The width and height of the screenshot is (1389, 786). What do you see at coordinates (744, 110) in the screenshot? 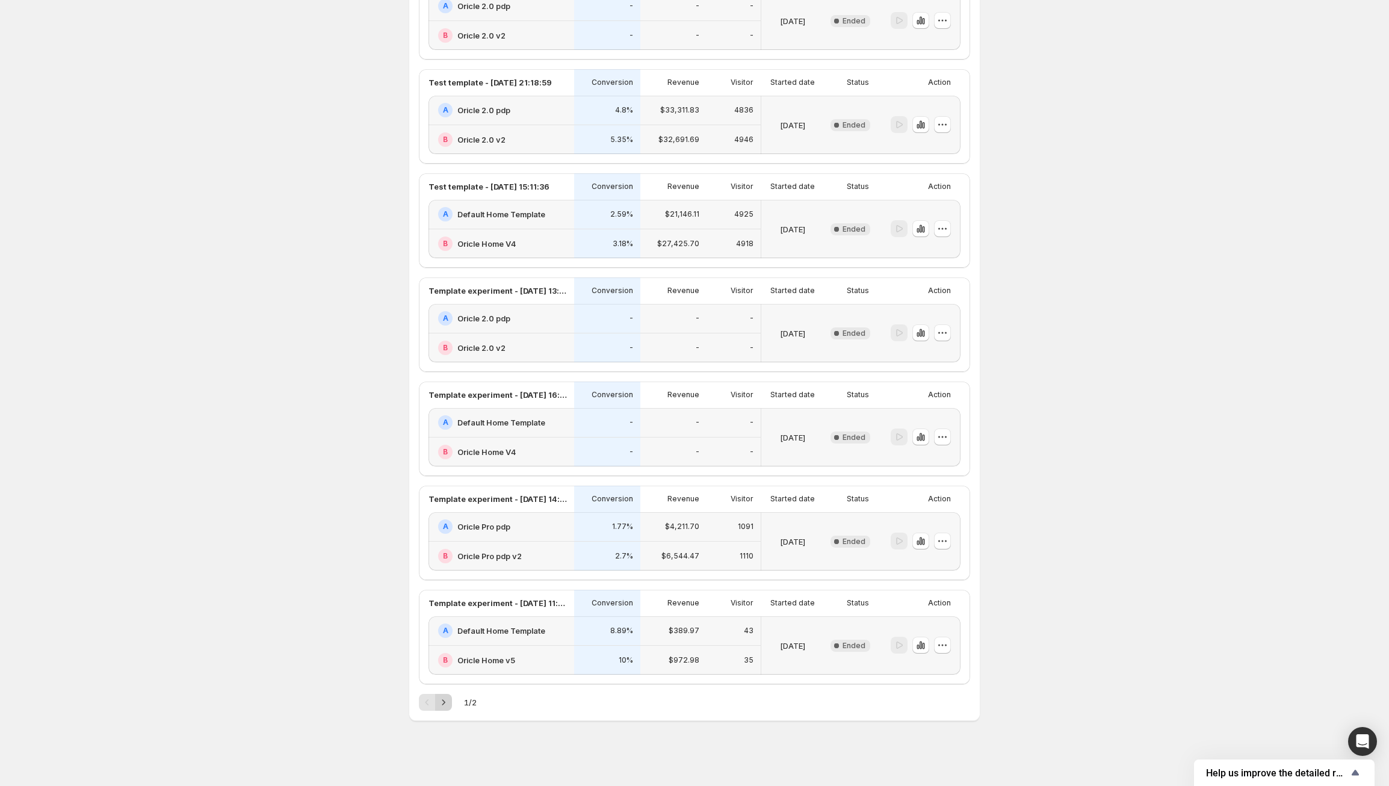
I see `p: 4836` at bounding box center [744, 110].